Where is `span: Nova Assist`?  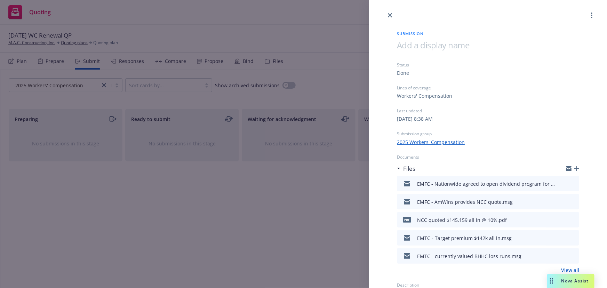 span: Nova Assist is located at coordinates (575, 281).